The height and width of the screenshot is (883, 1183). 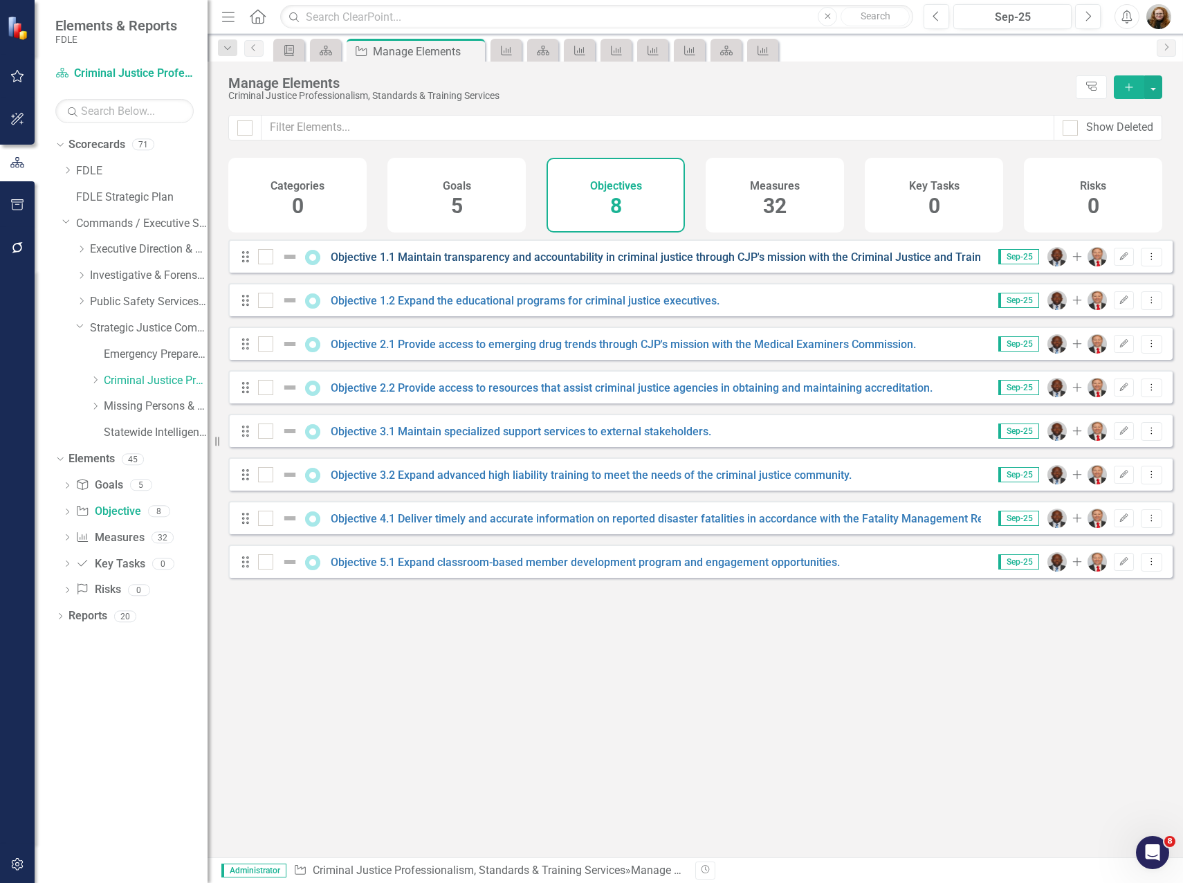 I want to click on a: Executive Direction & Business Support, so click(x=149, y=249).